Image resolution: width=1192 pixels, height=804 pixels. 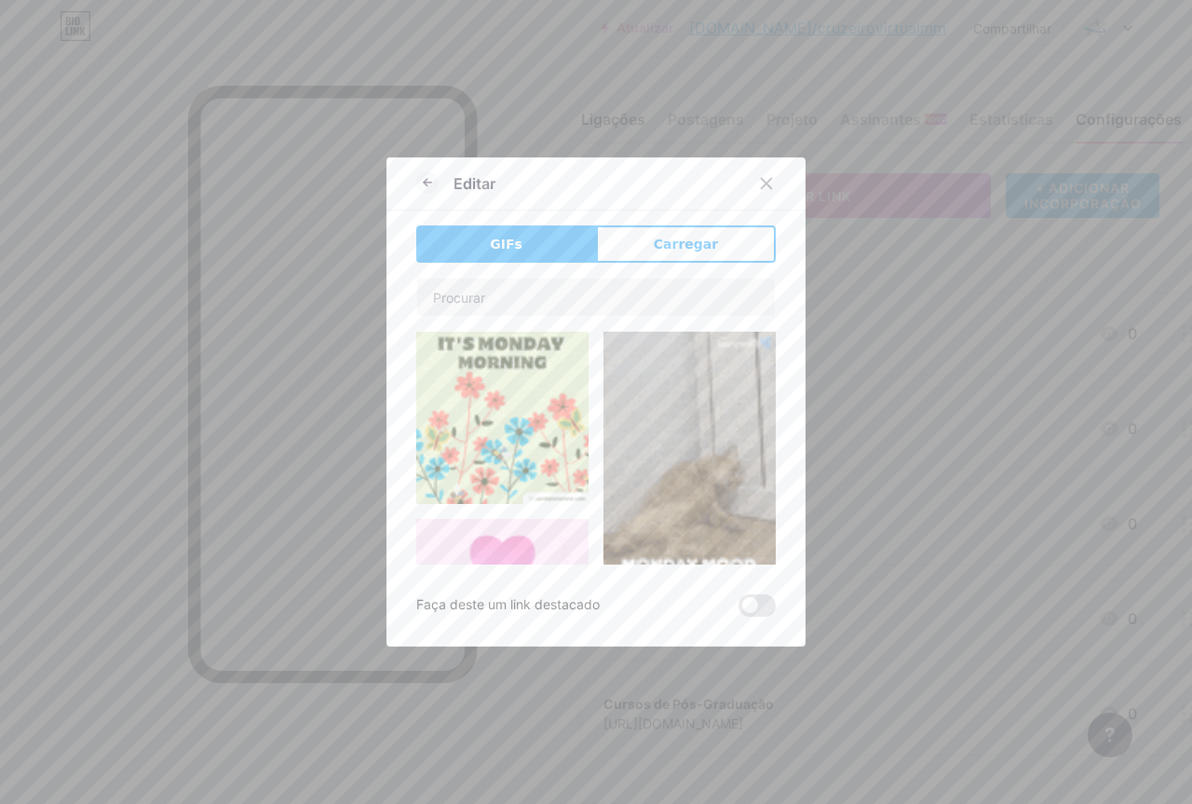 I want to click on button: GIFs, so click(x=506, y=244).